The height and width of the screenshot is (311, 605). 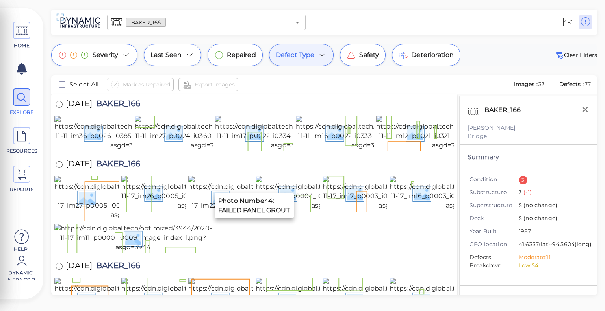 I want to click on img: https://cdn.diglobal.tech/width210/3944/2020-11-17_im16_p0003_i0058_image_index_1.png?asgd=3944, so click(x=463, y=193).